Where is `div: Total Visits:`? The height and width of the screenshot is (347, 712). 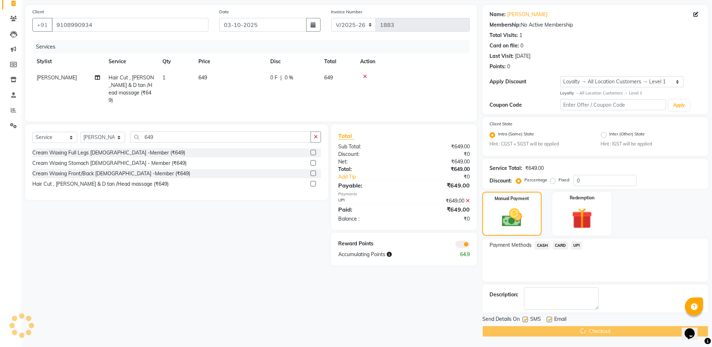 div: Total Visits: is located at coordinates (503, 35).